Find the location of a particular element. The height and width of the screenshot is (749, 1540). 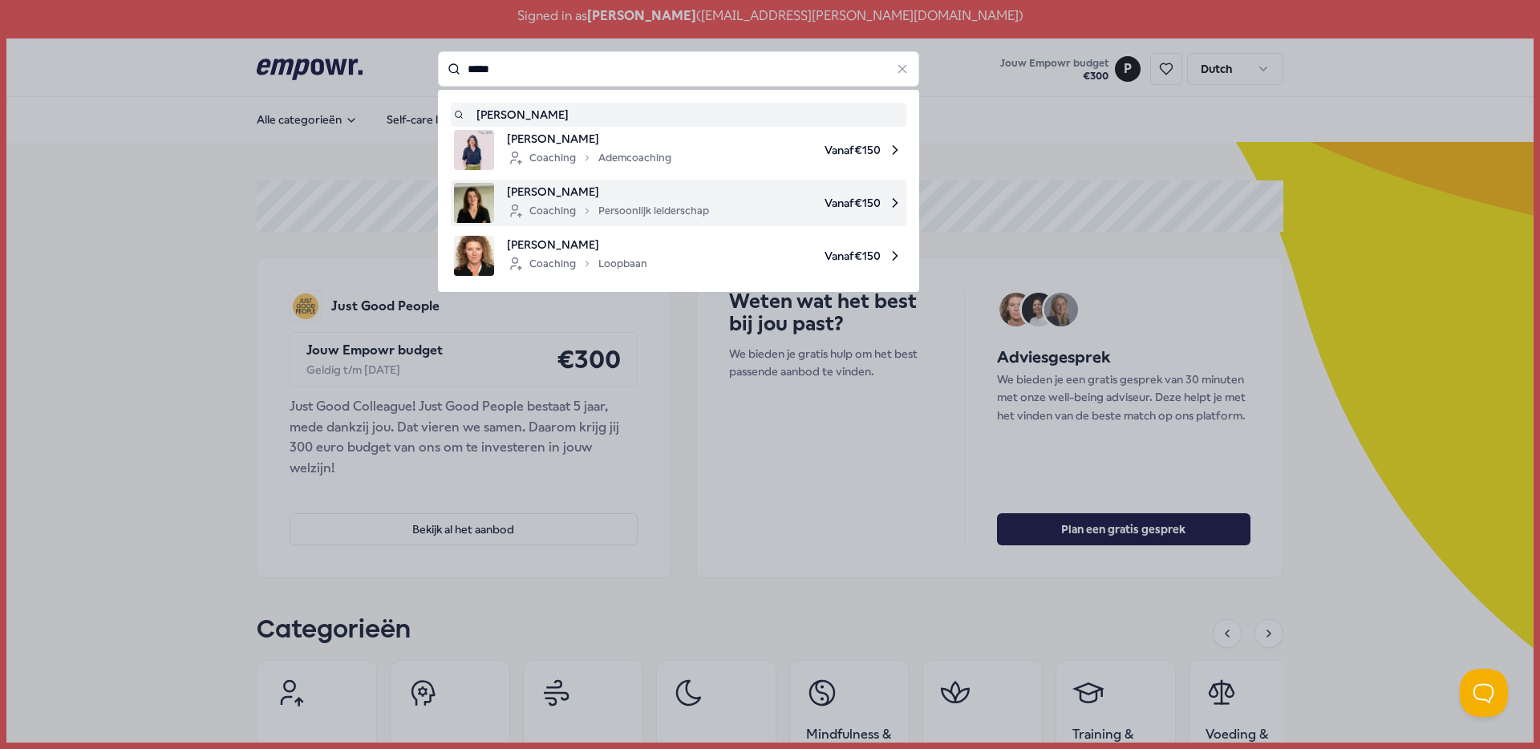

div: Coaching Persoonlijk leiderschap is located at coordinates (608, 211).